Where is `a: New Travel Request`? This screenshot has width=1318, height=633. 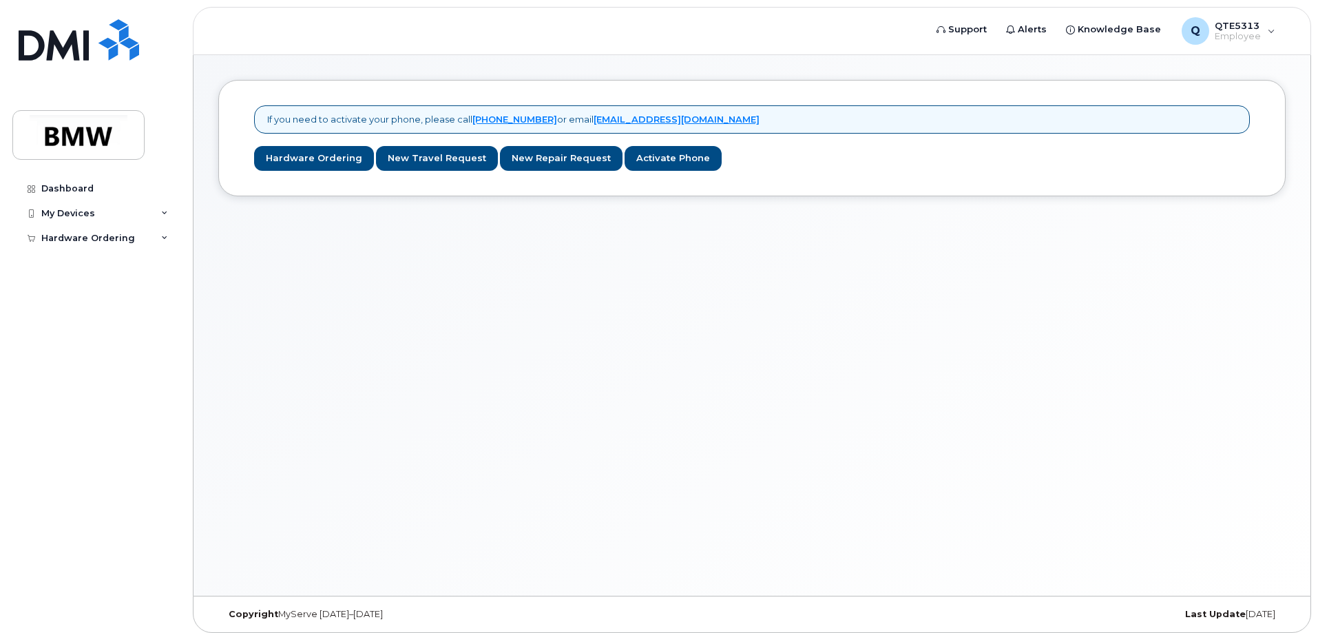
a: New Travel Request is located at coordinates (437, 158).